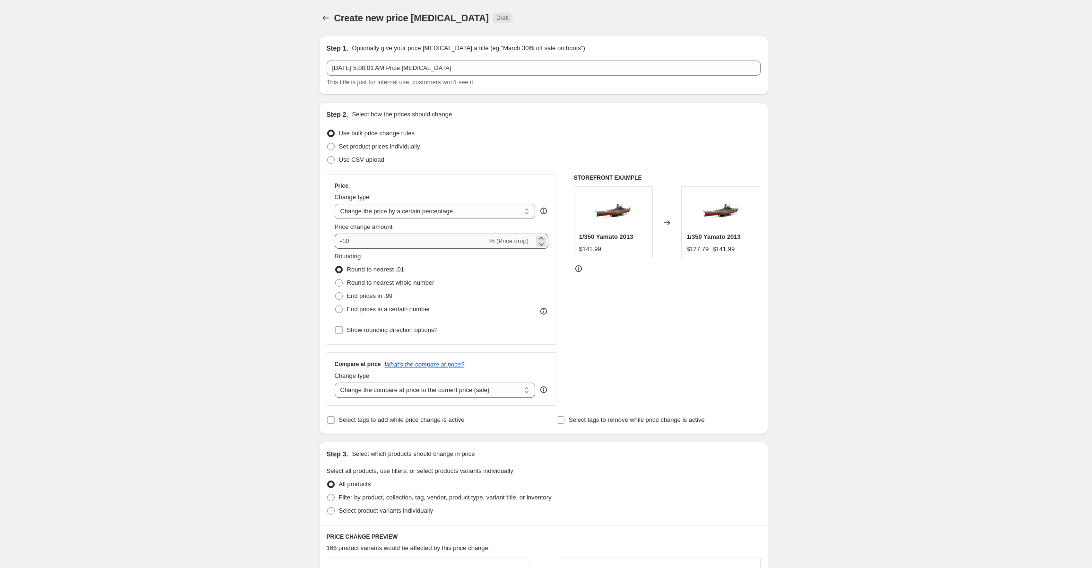 The image size is (1092, 568). Describe the element at coordinates (386, 510) in the screenshot. I see `span: Select product variants individually` at that location.